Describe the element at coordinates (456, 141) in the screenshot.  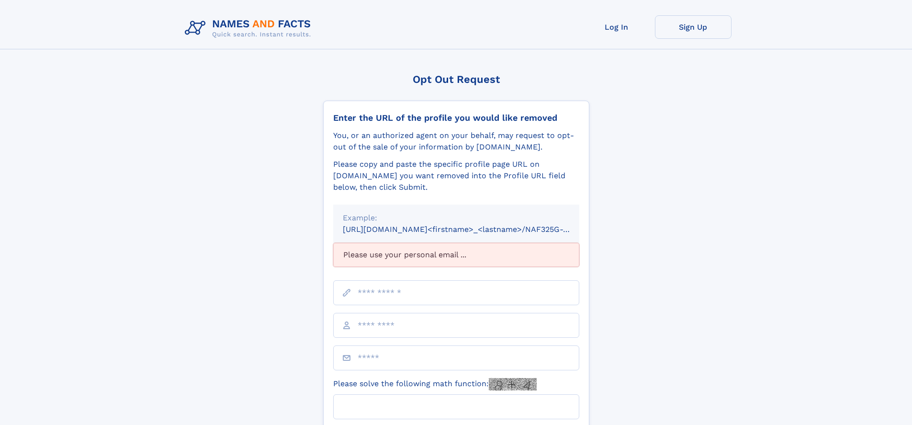
I see `div: You, or an authorized agent on your behalf, may request to opt-out of the sale of your informatio...` at that location.